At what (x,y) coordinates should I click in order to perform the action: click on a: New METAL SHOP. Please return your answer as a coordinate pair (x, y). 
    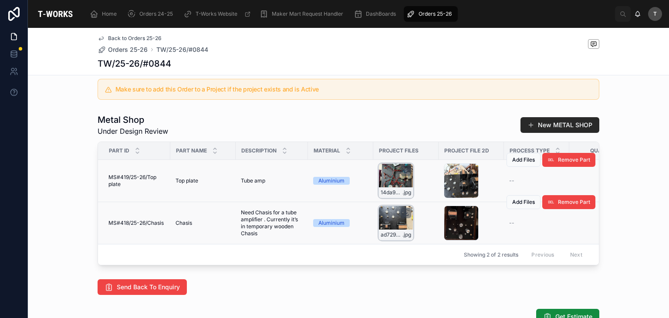
    Looking at the image, I should click on (560, 125).